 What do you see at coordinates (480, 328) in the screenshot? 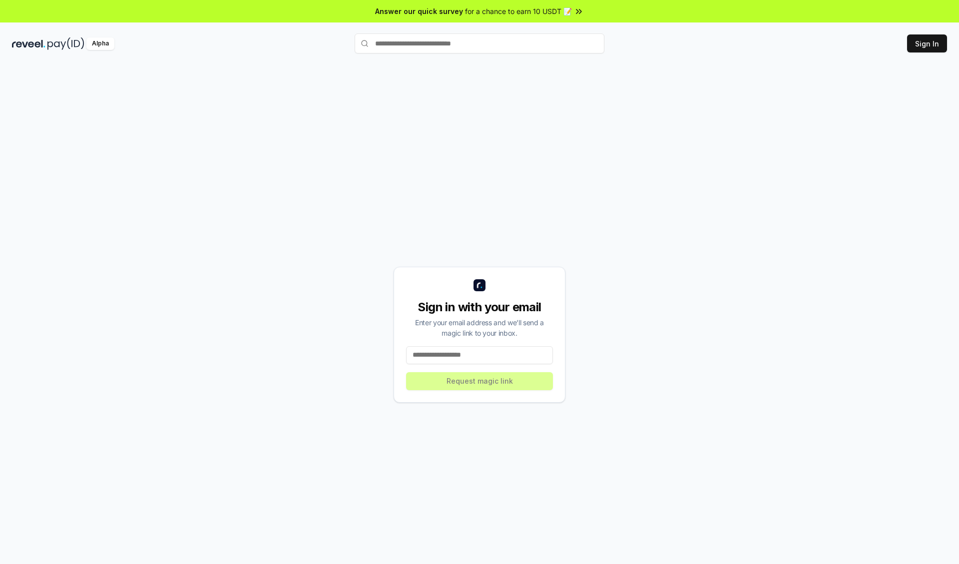
I see `div: Enter your email address and we’ll send a magic link to your inbox.` at bounding box center [480, 328].